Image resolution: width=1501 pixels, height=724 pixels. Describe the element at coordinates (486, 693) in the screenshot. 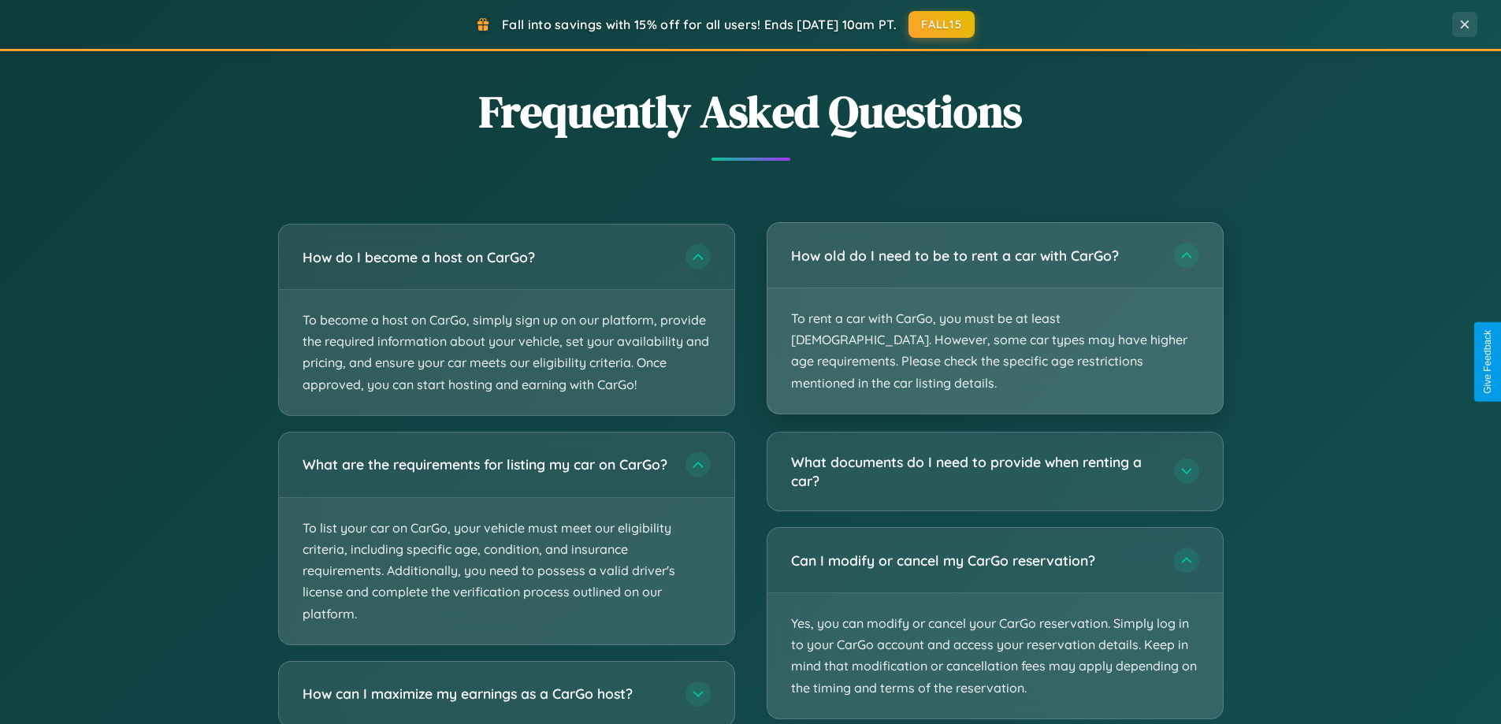

I see `h3: How can I maximize my earnings as a CarGo host?` at that location.